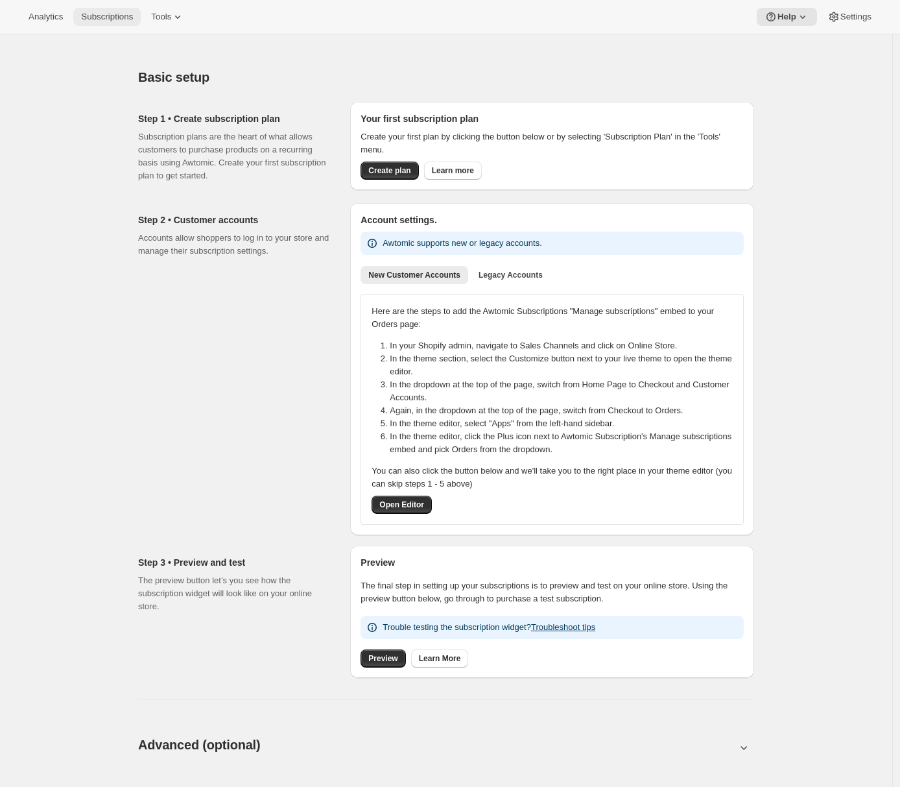 The image size is (900, 787). I want to click on h2: Step 3 • Preview and test, so click(233, 562).